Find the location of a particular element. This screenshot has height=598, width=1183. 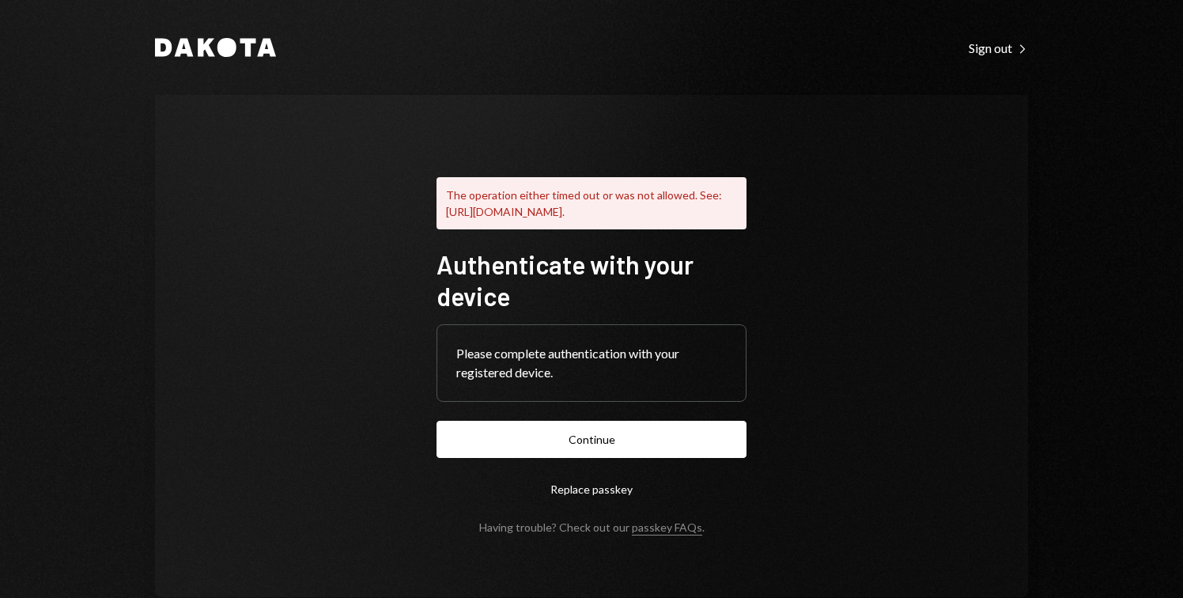

div: Sign out is located at coordinates (998, 48).